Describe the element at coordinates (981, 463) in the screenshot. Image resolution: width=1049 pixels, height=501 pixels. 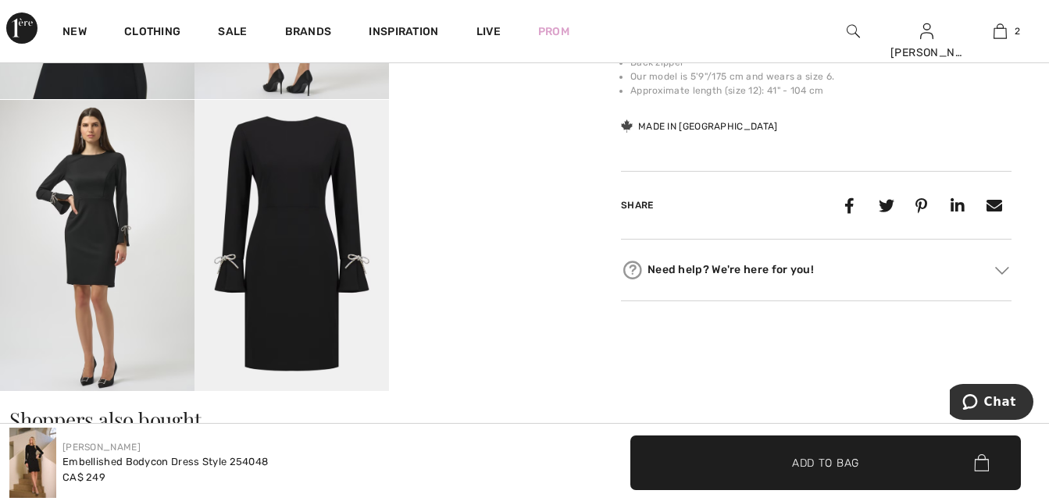
I see `img: Bag.svg` at that location.